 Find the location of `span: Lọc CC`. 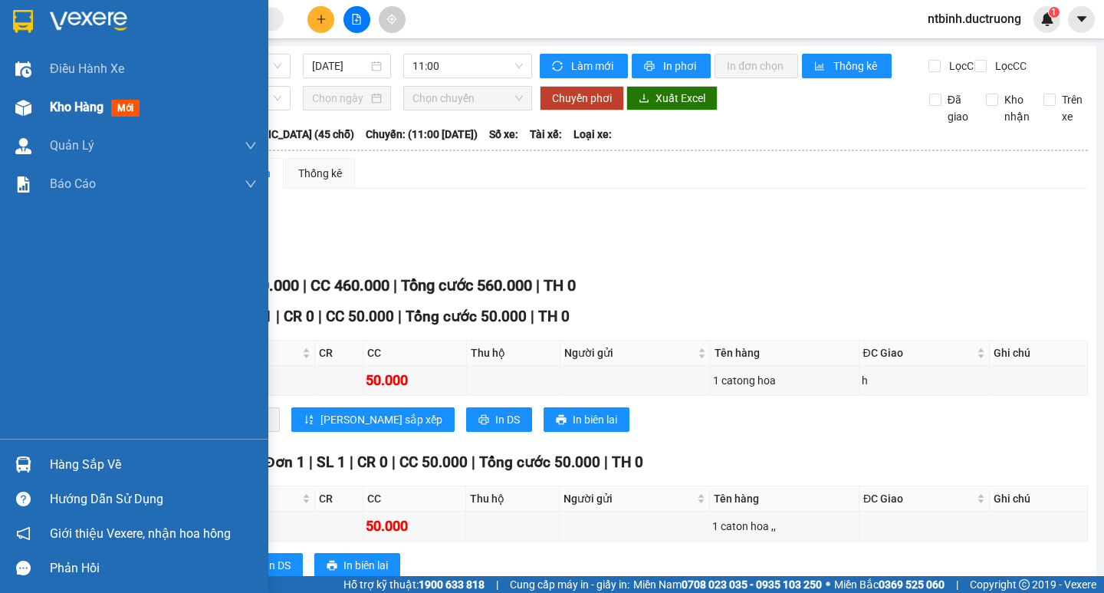

span: Lọc CC is located at coordinates (1009, 66).